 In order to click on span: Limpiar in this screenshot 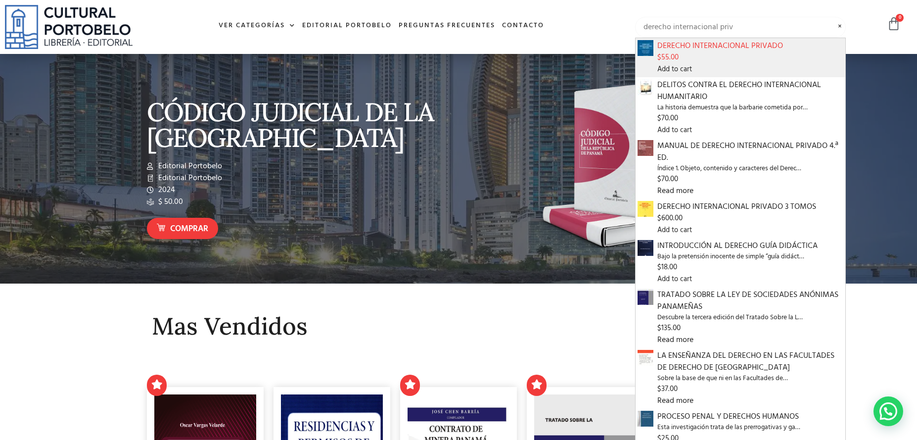, I will do `click(840, 21)`.